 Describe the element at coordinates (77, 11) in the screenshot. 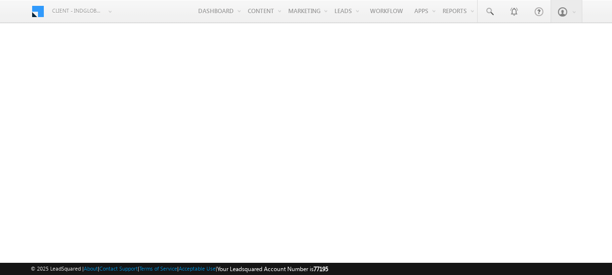

I see `span: Client - indglobal2 (77195)` at that location.